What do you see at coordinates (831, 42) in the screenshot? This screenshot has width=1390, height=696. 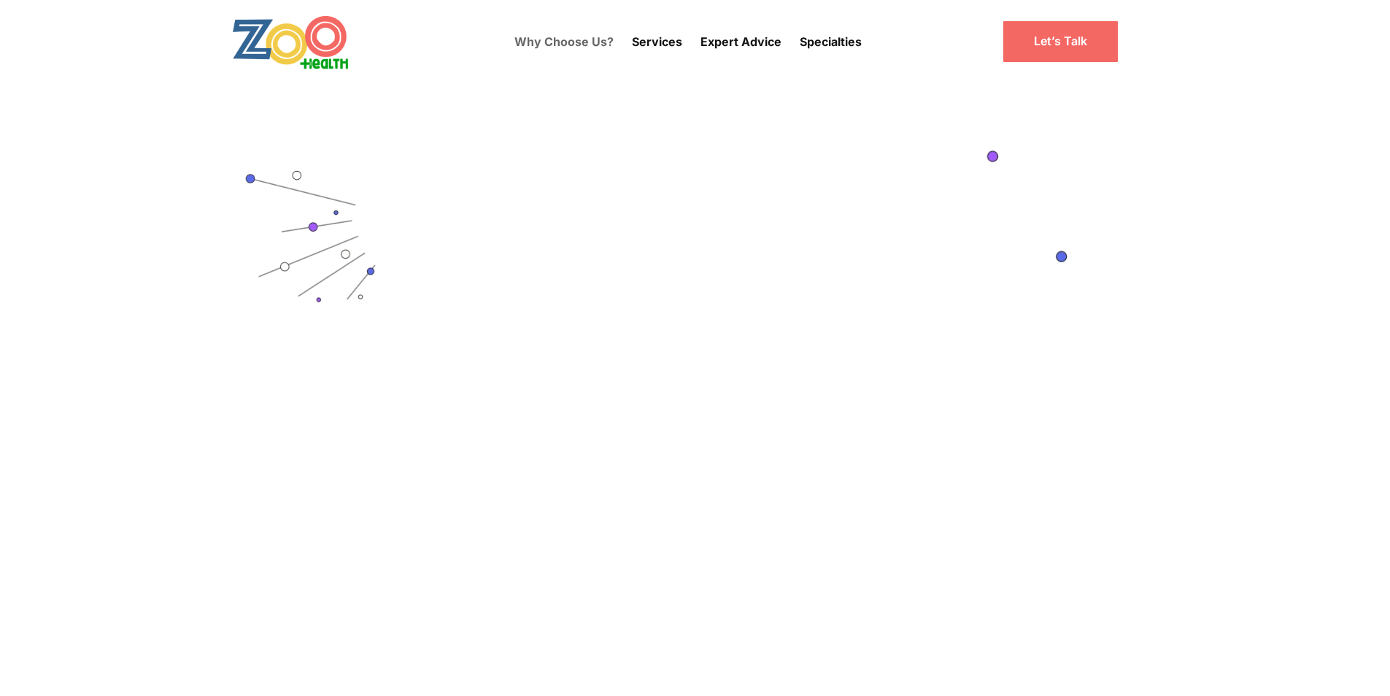 I see `div: Specialties` at bounding box center [831, 42].